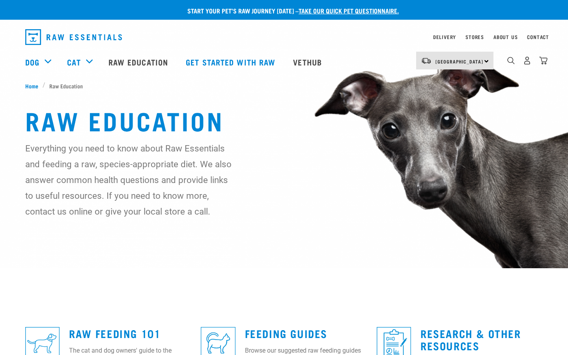 Image resolution: width=568 pixels, height=355 pixels. I want to click on a: Feeding Guides, so click(286, 333).